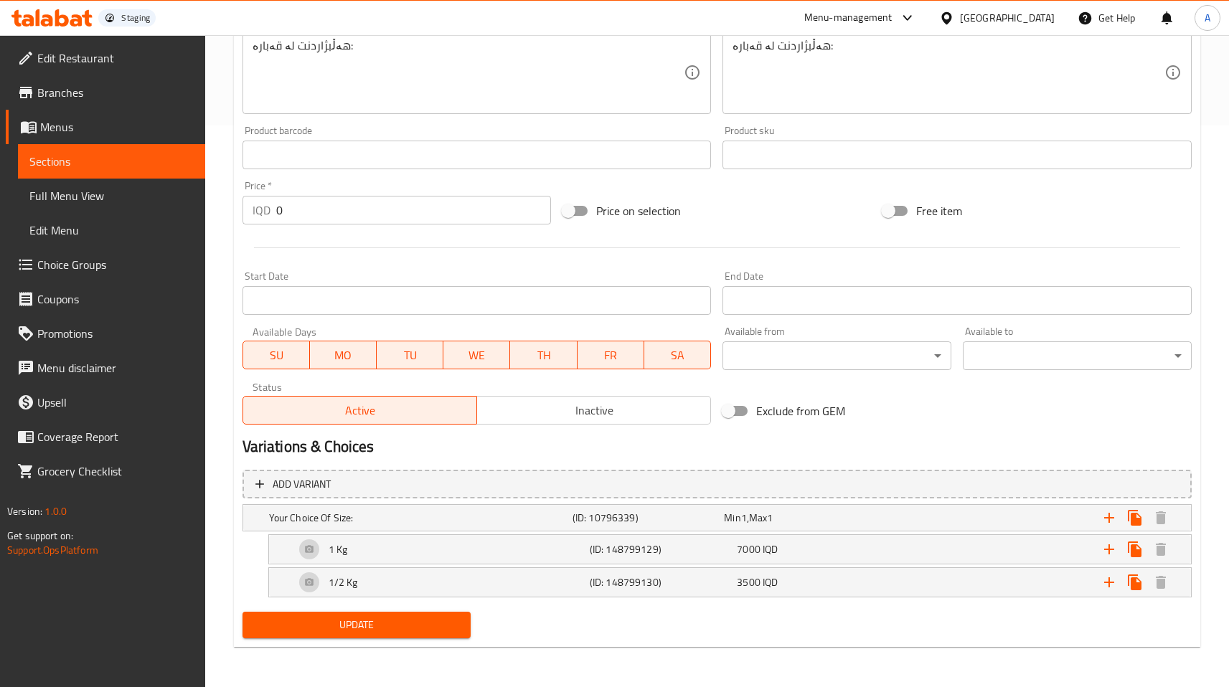  I want to click on span: TH, so click(543, 355).